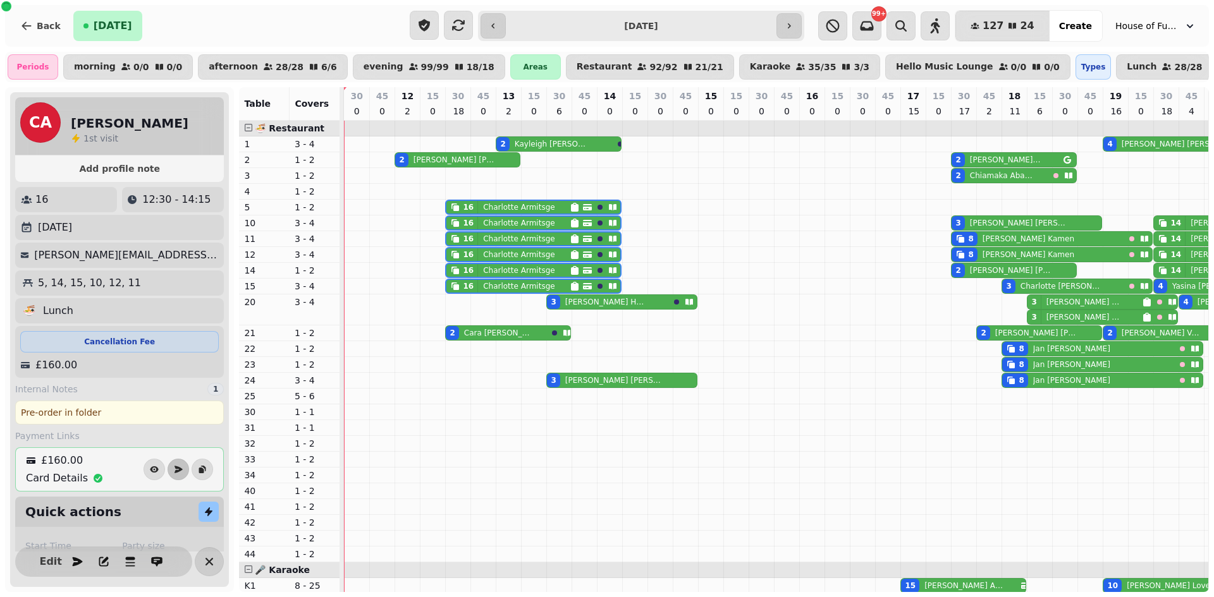 The image size is (1214, 597). I want to click on p: morning, so click(95, 67).